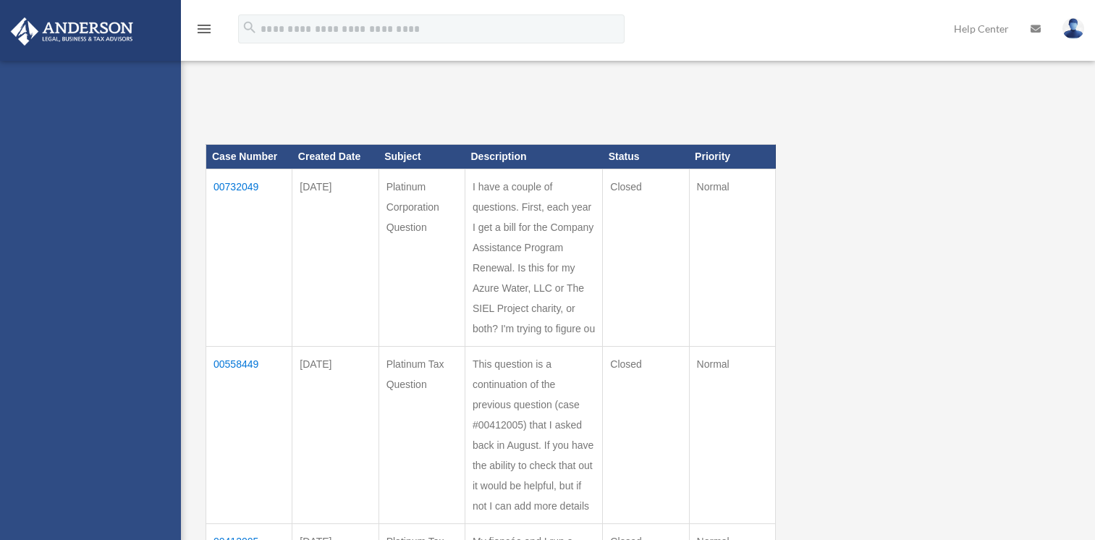 The width and height of the screenshot is (1095, 540). Describe the element at coordinates (204, 29) in the screenshot. I see `i: menu` at that location.